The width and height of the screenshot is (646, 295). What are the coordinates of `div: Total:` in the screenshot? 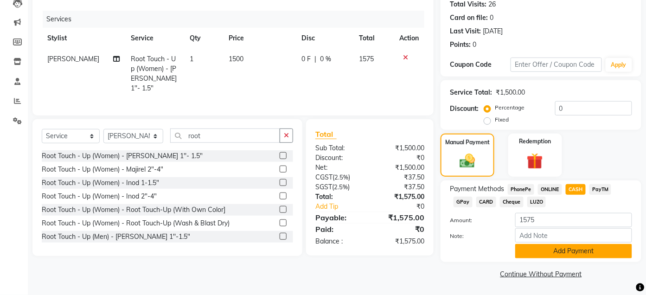 It's located at (339, 197).